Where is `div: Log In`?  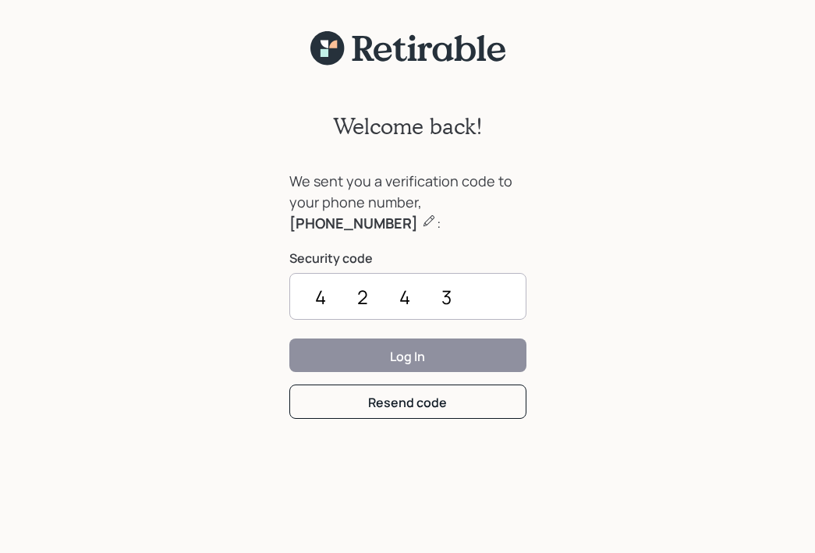 div: Log In is located at coordinates (407, 357).